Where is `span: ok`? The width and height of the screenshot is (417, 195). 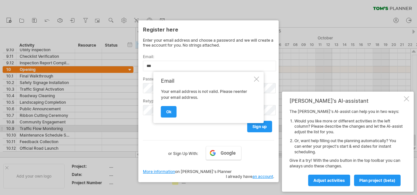 span: ok is located at coordinates (169, 111).